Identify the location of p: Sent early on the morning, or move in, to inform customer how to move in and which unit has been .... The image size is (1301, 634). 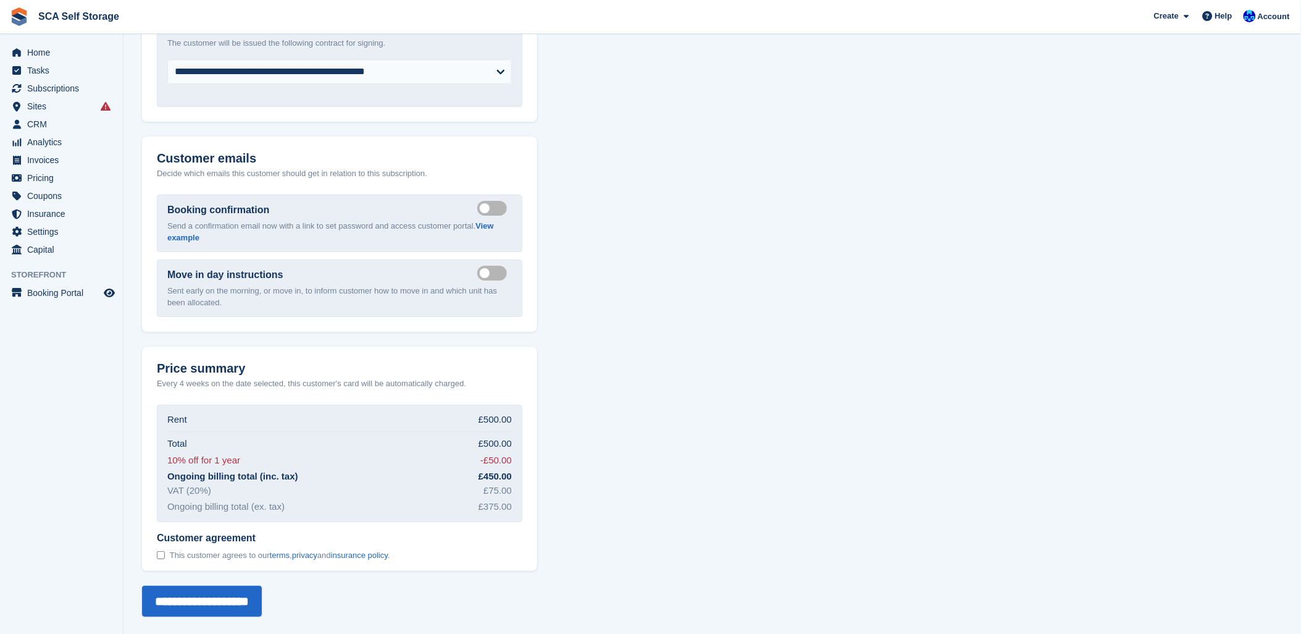
(340, 296).